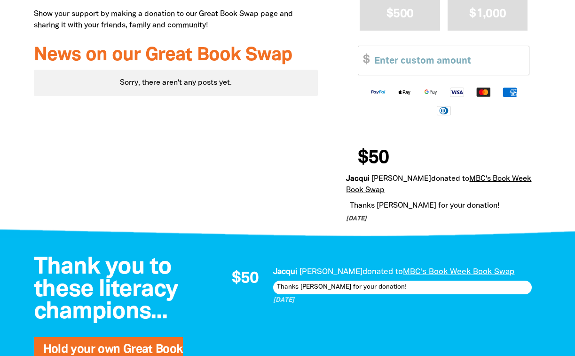 The image size is (575, 356). Describe the element at coordinates (106, 289) in the screenshot. I see `span: Thank you to these literacy champions...` at that location.